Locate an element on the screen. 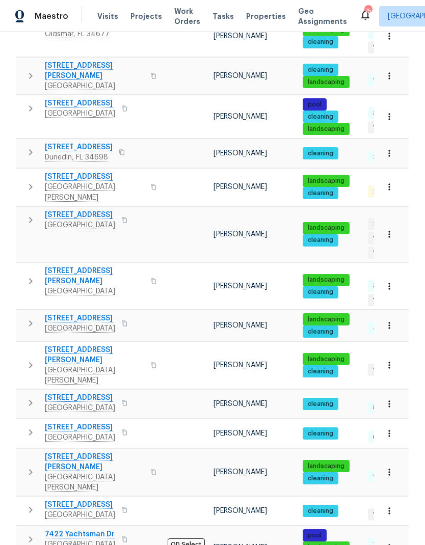 This screenshot has height=545, width=425. span: 8 Done is located at coordinates (384, 408).